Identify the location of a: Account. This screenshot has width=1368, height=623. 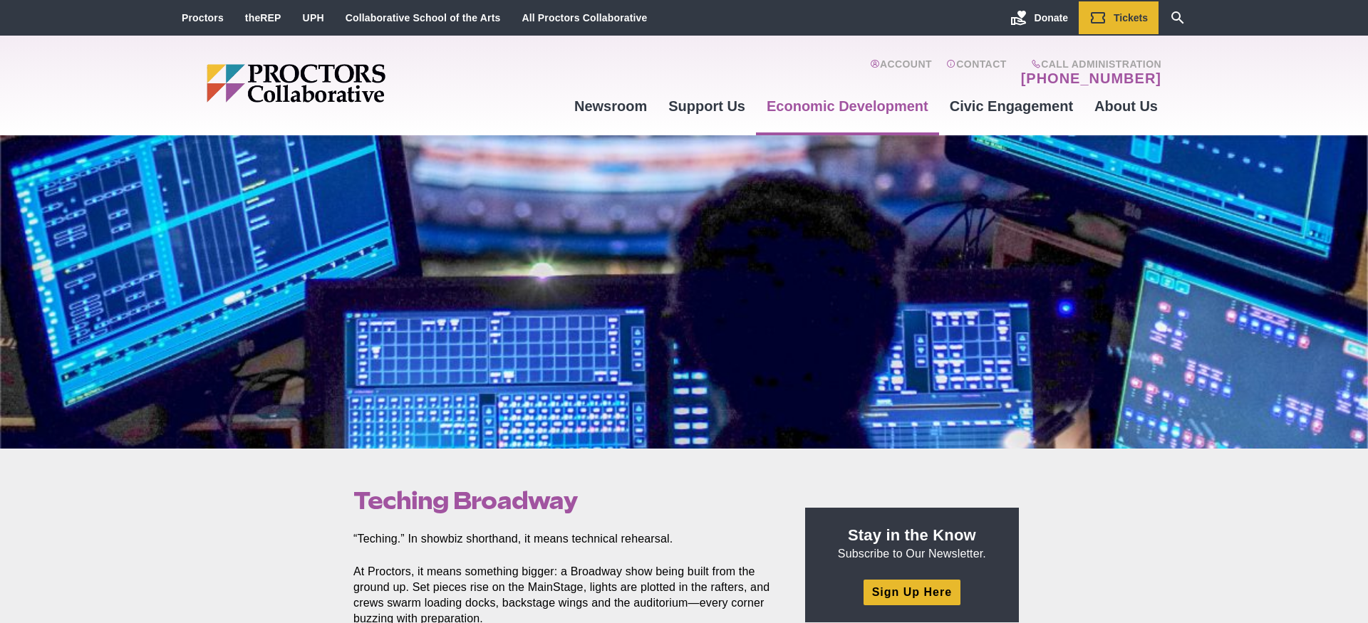
(900, 73).